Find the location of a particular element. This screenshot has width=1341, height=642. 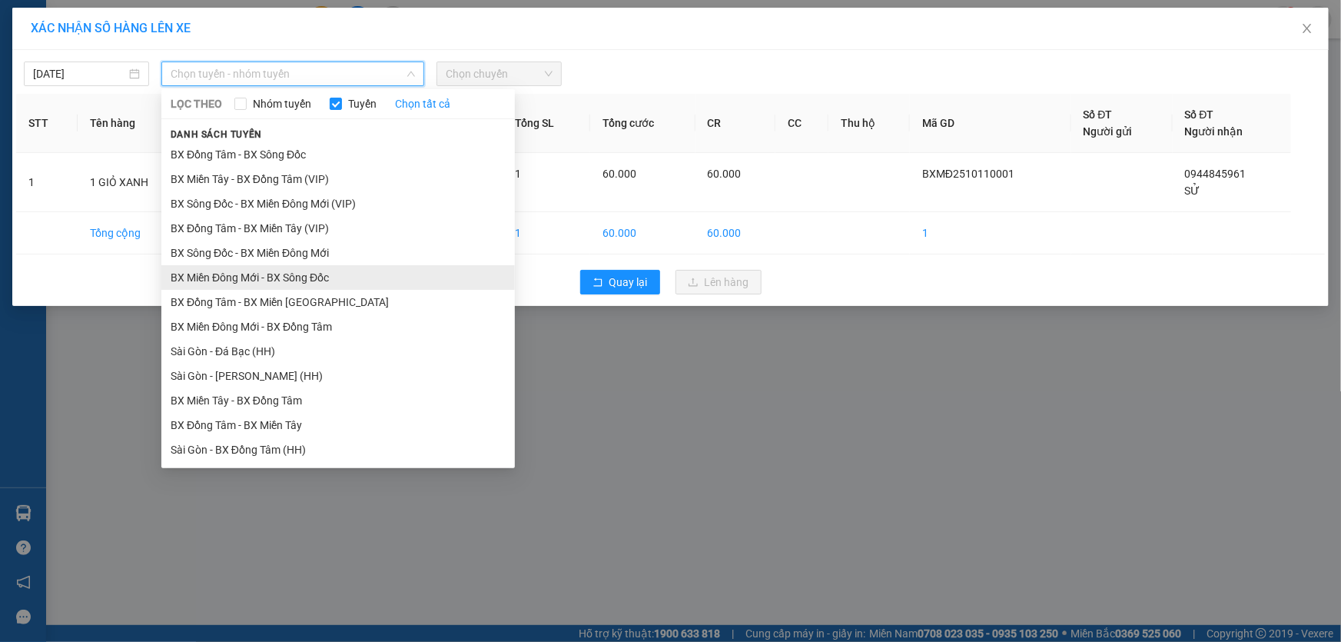

th: STT is located at coordinates (47, 123).